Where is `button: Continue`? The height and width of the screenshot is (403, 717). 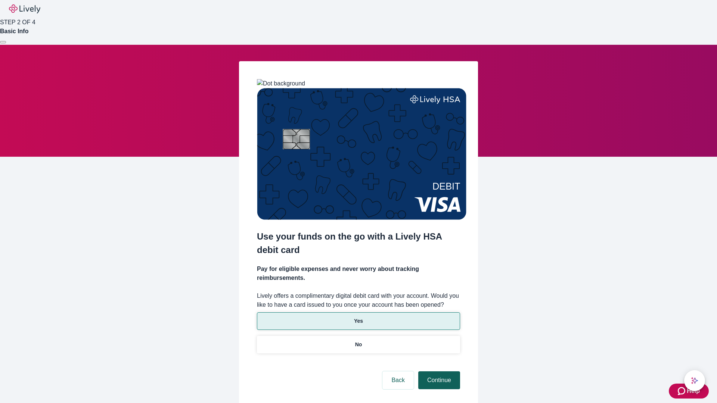 button: Continue is located at coordinates (439, 381).